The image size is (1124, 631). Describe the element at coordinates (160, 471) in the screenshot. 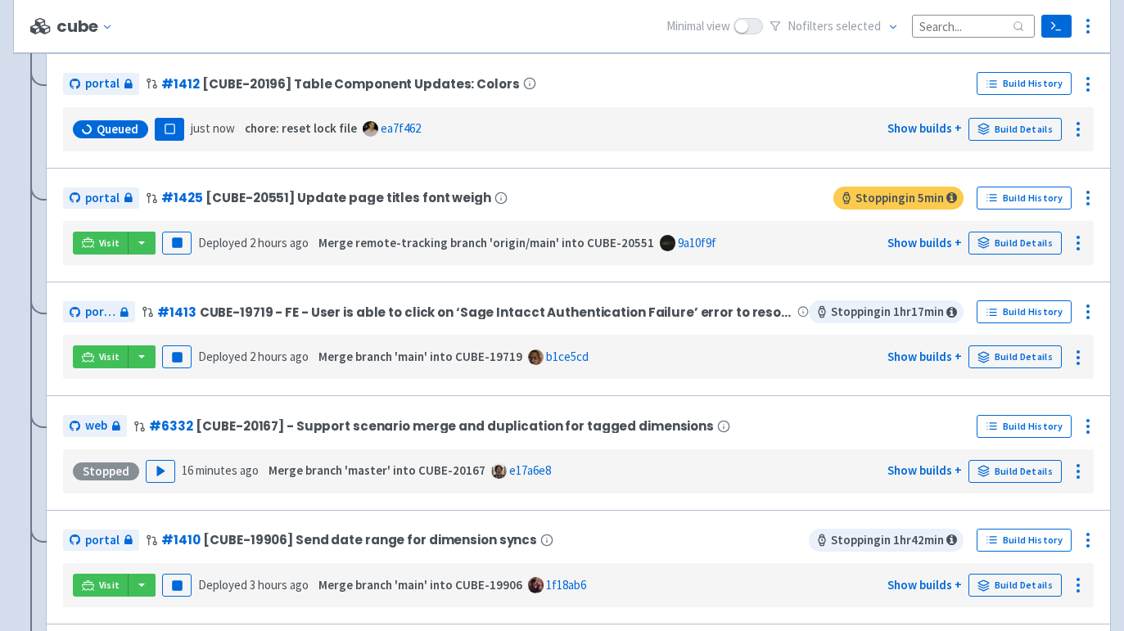

I see `button: Play` at that location.